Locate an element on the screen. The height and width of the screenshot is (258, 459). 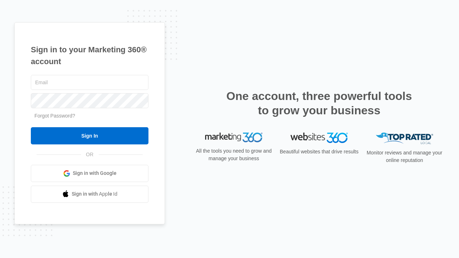
a: Sign in with Apple Id is located at coordinates (90, 194).